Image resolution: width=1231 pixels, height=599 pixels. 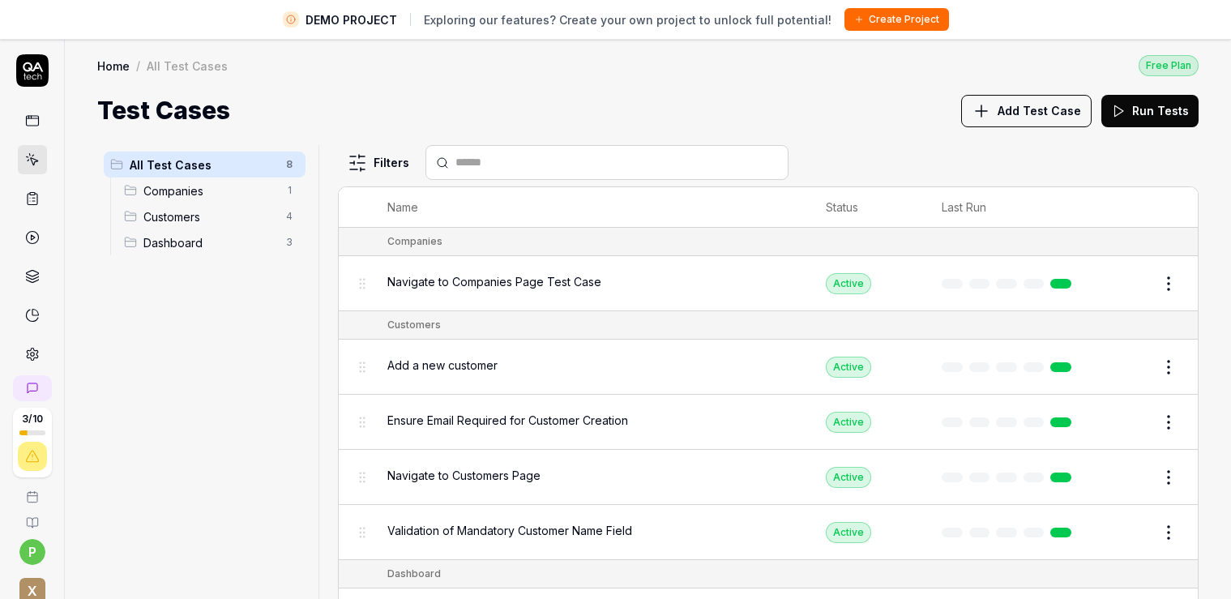 What do you see at coordinates (210, 190) in the screenshot?
I see `span: Companies` at bounding box center [210, 190].